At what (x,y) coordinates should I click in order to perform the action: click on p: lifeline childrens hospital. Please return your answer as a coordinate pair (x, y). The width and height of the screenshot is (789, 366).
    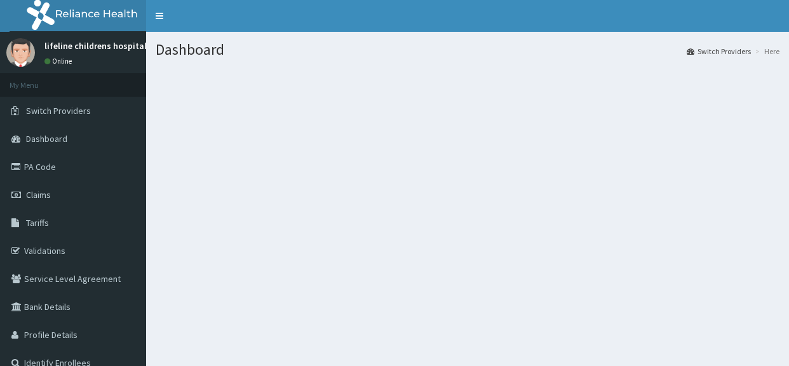
    Looking at the image, I should click on (95, 46).